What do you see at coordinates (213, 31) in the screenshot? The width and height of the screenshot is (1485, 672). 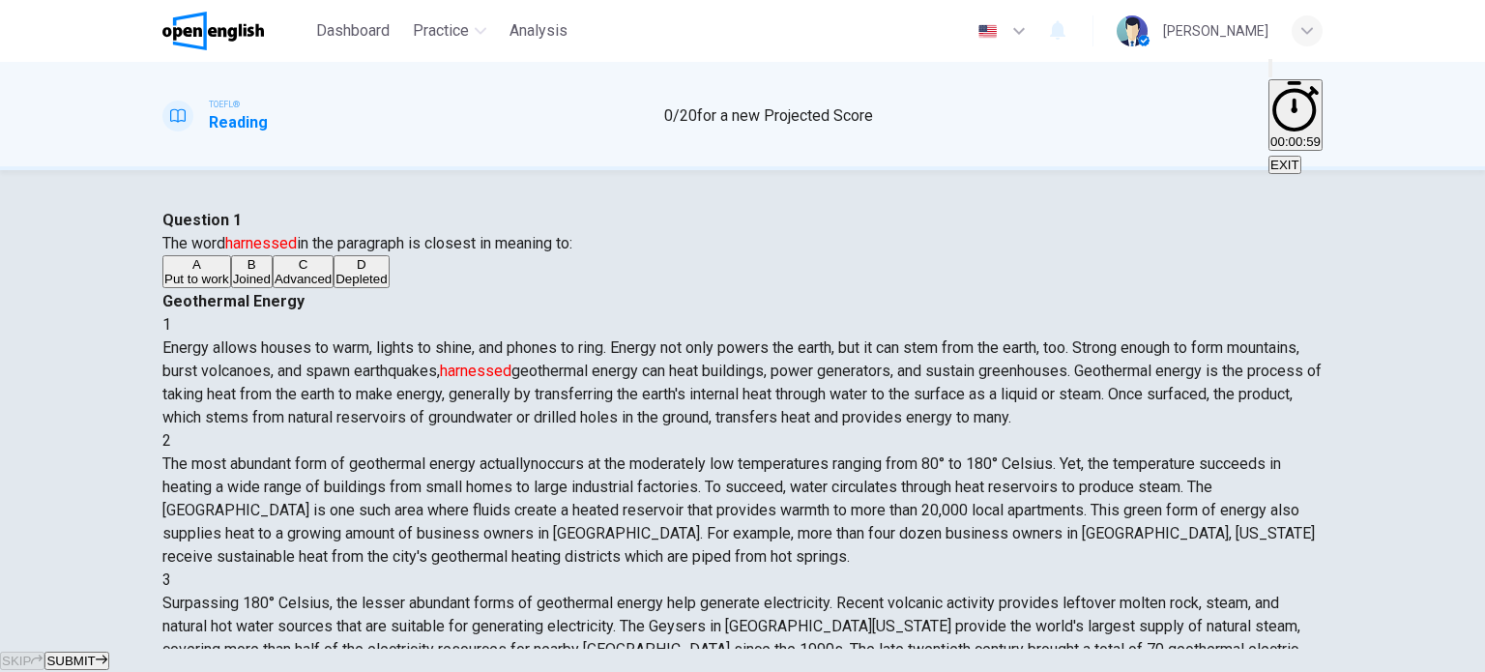 I see `img: OpenEnglish logo` at bounding box center [213, 31].